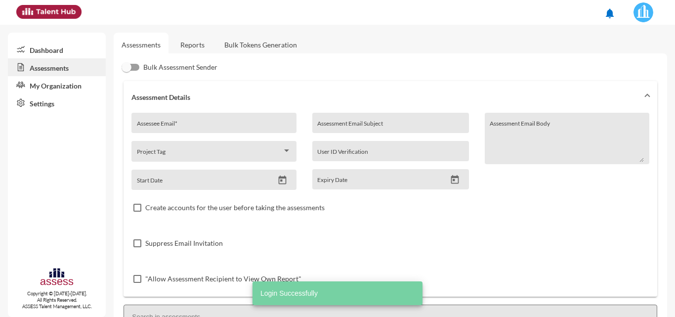  I want to click on span: "Allow Assessment Recipient to View Own Report", so click(223, 279).